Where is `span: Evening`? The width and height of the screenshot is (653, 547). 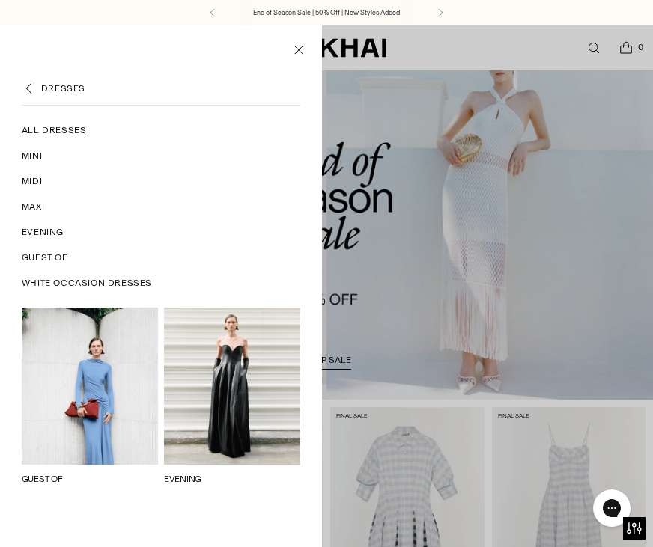 span: Evening is located at coordinates (43, 232).